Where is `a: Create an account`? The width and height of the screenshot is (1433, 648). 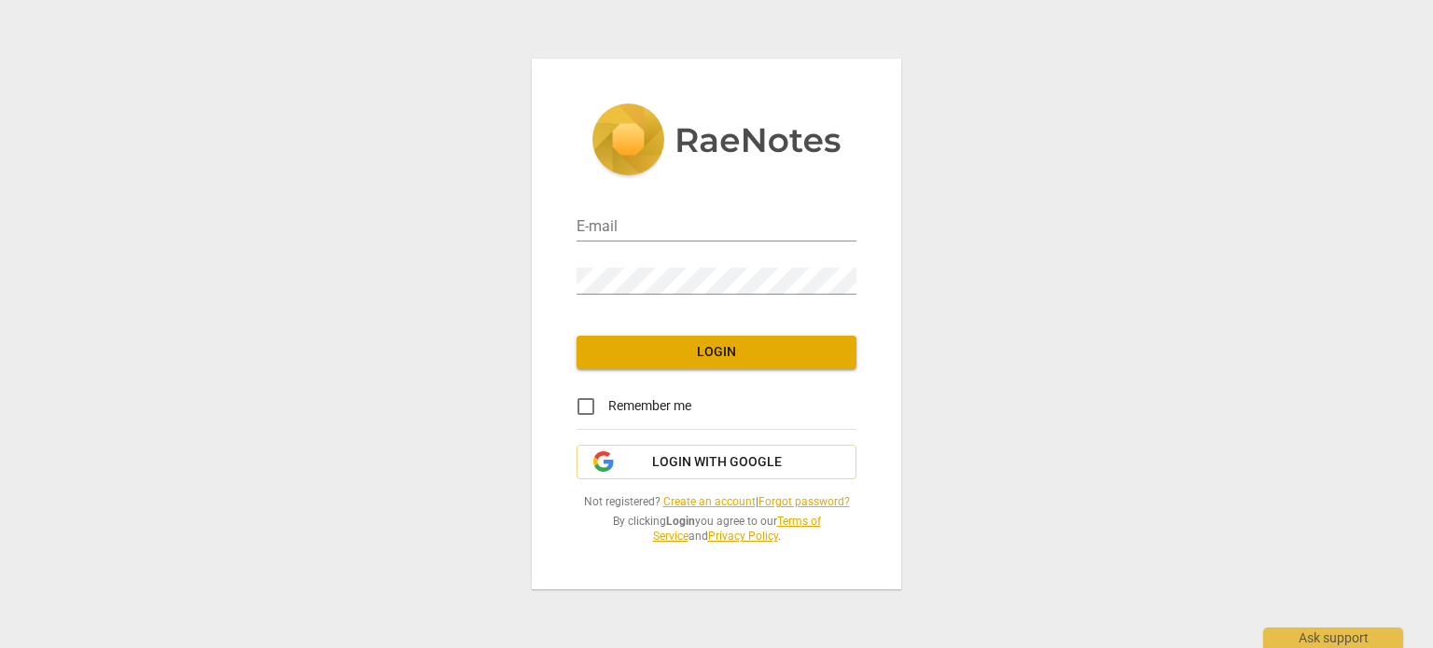
a: Create an account is located at coordinates (709, 502).